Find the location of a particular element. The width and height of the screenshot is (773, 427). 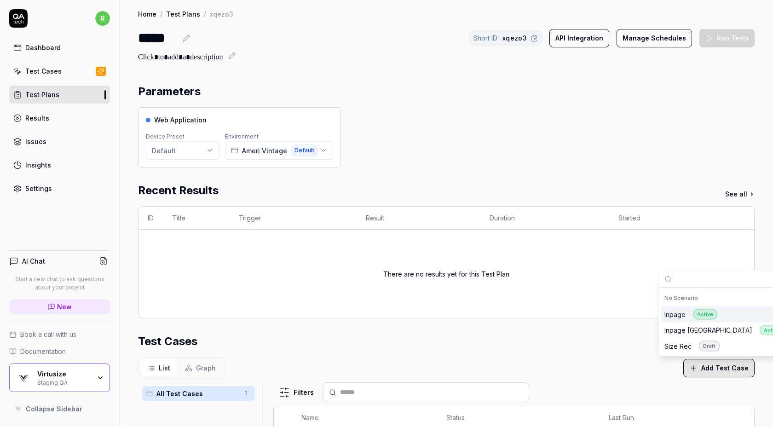

a: See all is located at coordinates (740, 194).